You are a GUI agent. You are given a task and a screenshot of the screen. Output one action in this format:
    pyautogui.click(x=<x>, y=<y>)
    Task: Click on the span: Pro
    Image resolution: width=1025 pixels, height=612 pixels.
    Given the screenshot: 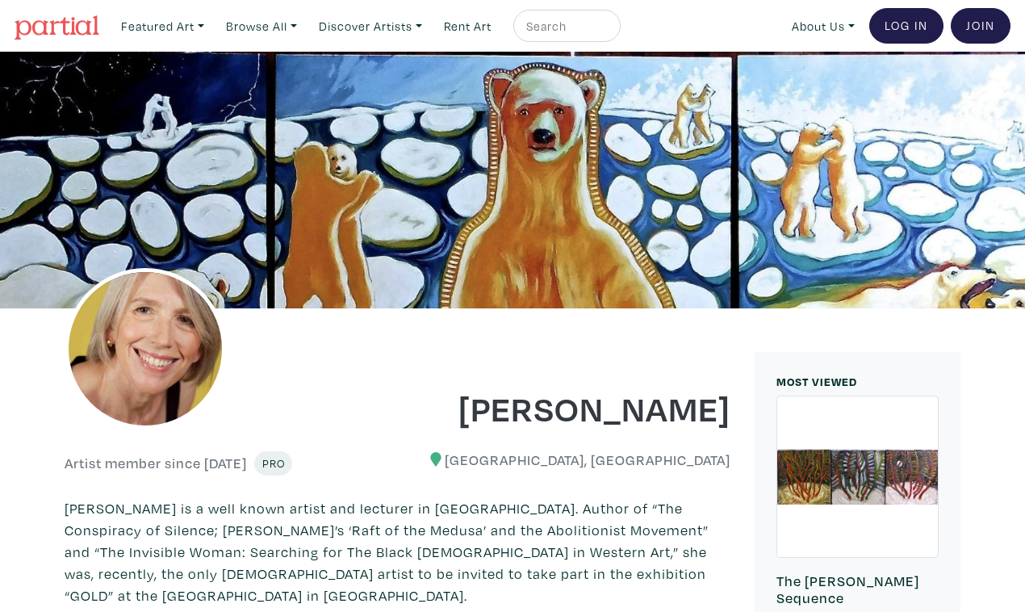 What is the action you would take?
    pyautogui.click(x=273, y=462)
    